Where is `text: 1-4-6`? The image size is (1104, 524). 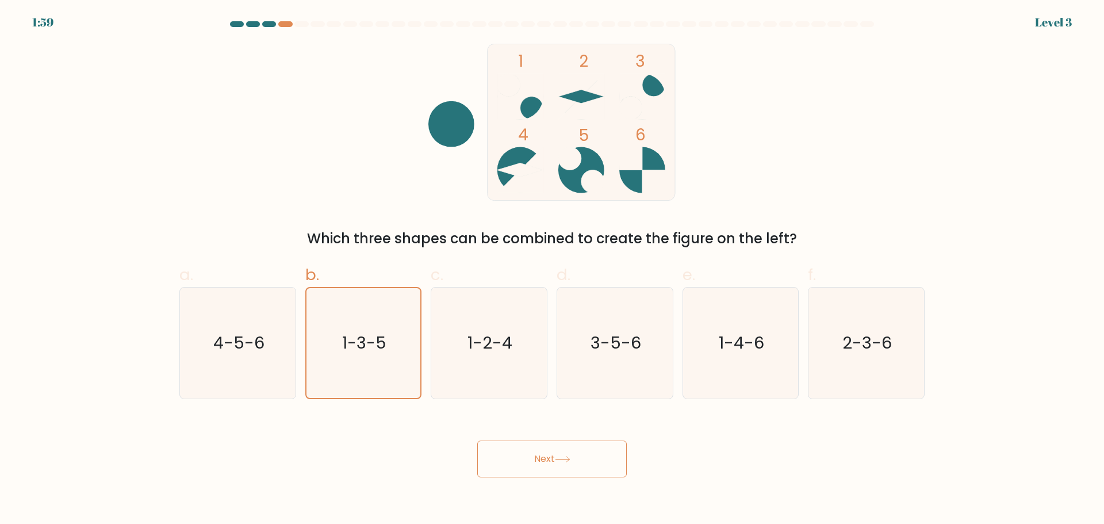 text: 1-4-6 is located at coordinates (741, 343).